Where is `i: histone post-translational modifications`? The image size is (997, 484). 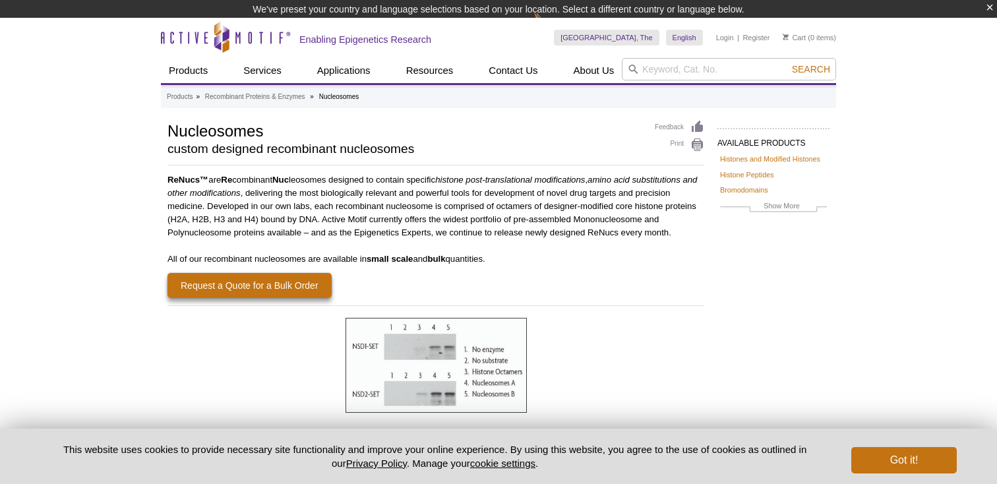
i: histone post-translational modifications is located at coordinates (510, 179).